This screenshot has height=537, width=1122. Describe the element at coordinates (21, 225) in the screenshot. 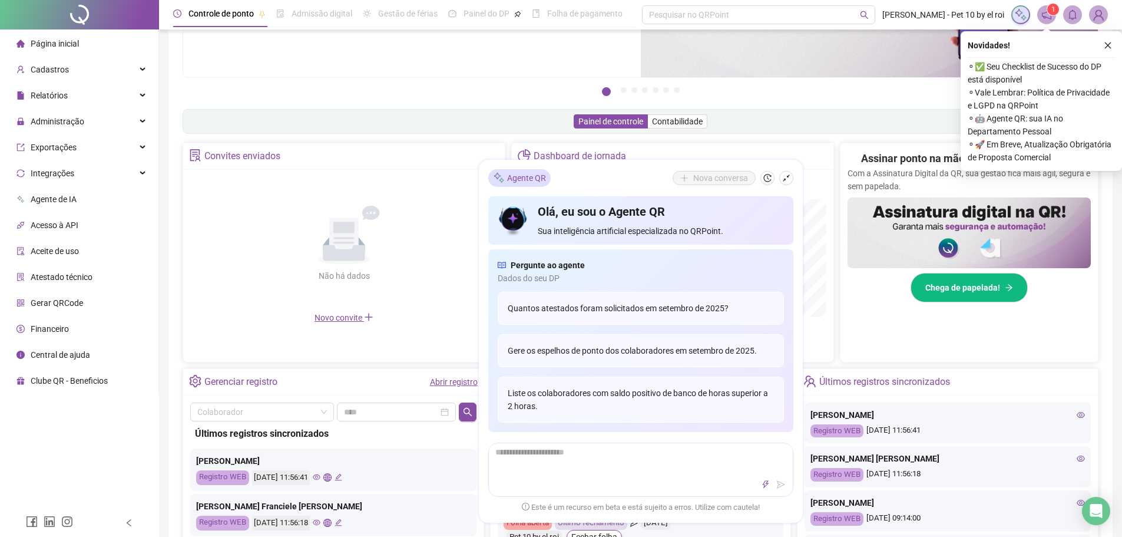

I see `span: api` at that location.